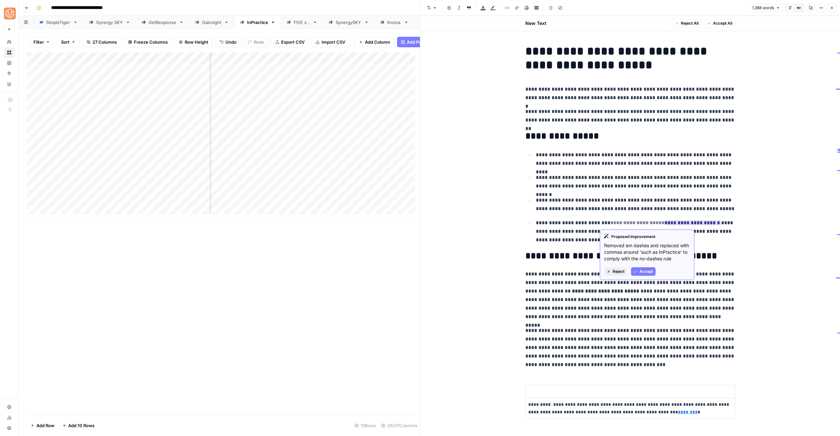 This screenshot has width=840, height=436. I want to click on span: Accept All, so click(723, 23).